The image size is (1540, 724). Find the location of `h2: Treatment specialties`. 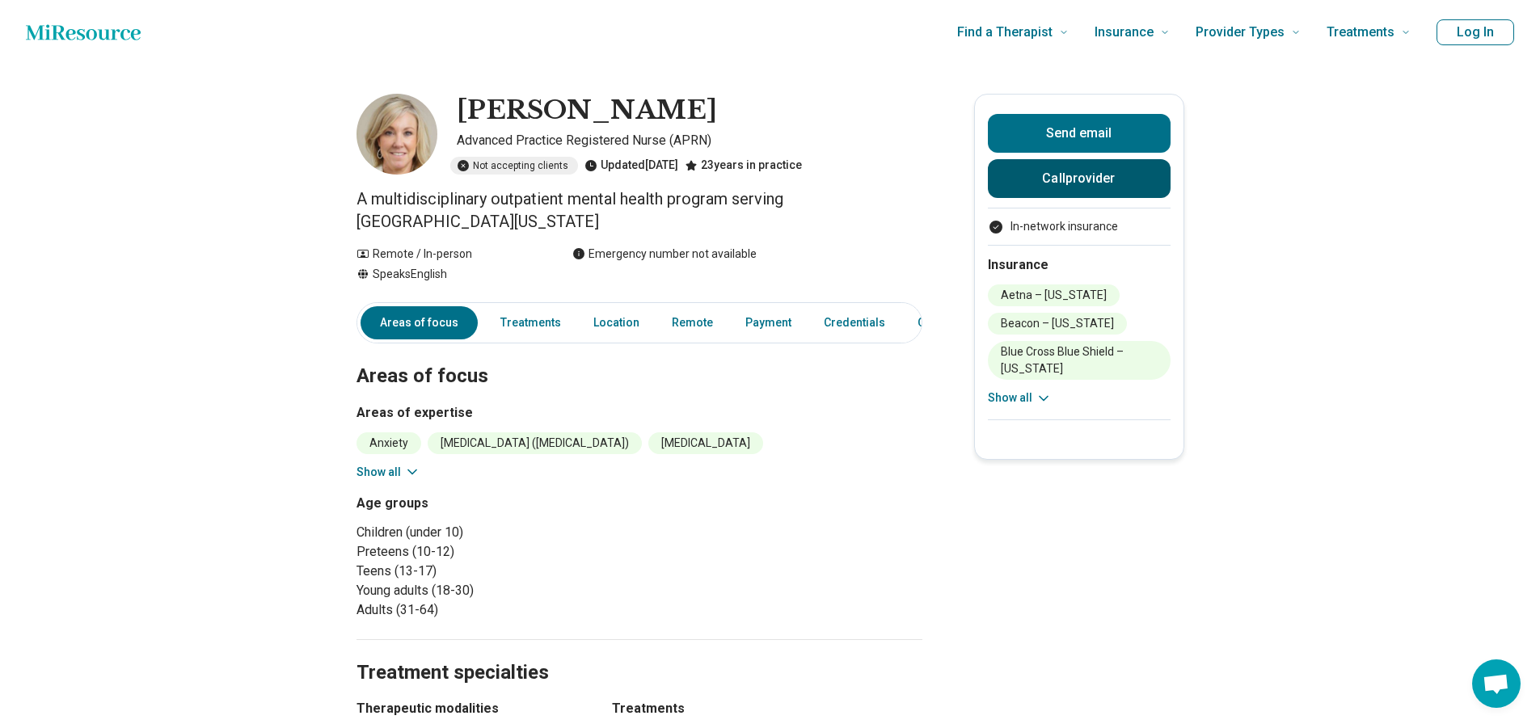

h2: Treatment specialties is located at coordinates (639, 654).